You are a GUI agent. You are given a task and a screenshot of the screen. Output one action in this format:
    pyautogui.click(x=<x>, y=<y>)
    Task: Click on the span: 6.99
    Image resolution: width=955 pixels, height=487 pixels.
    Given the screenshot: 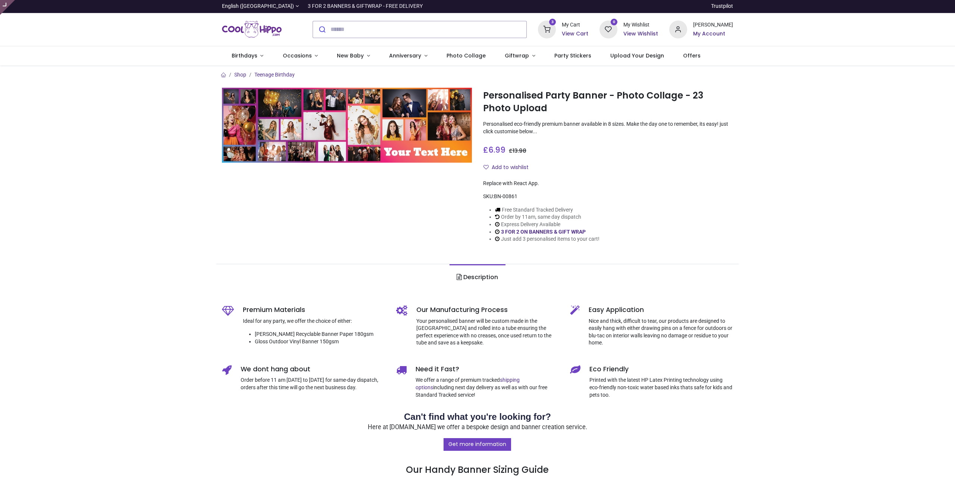 What is the action you would take?
    pyautogui.click(x=497, y=150)
    